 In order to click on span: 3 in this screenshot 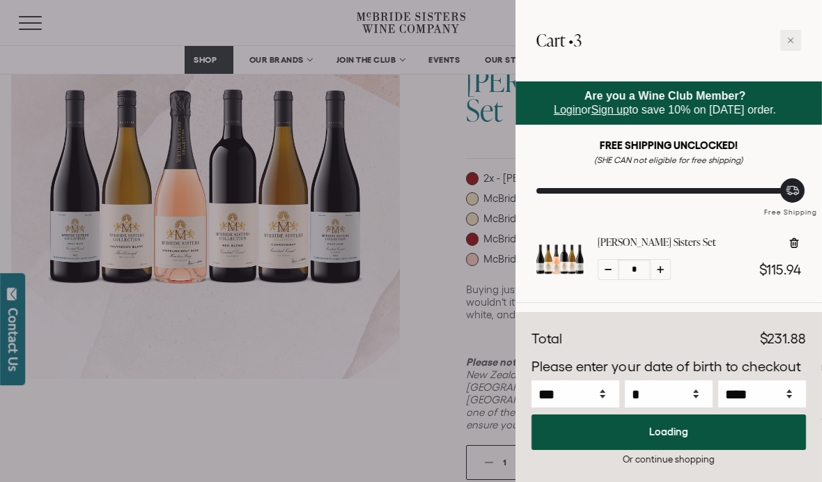, I will do `click(578, 40)`.